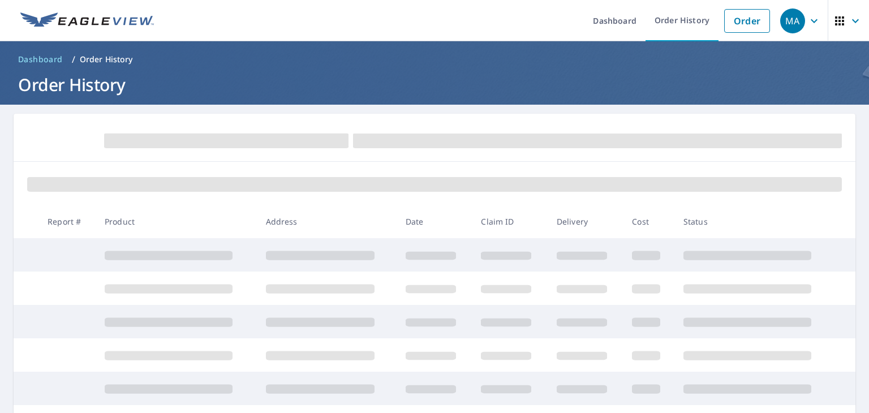 The image size is (869, 413). Describe the element at coordinates (176, 221) in the screenshot. I see `th: Product` at that location.